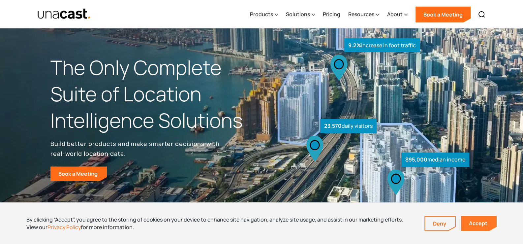 This screenshot has height=244, width=523. What do you see at coordinates (416, 159) in the screenshot?
I see `strong: $95,000` at bounding box center [416, 159].